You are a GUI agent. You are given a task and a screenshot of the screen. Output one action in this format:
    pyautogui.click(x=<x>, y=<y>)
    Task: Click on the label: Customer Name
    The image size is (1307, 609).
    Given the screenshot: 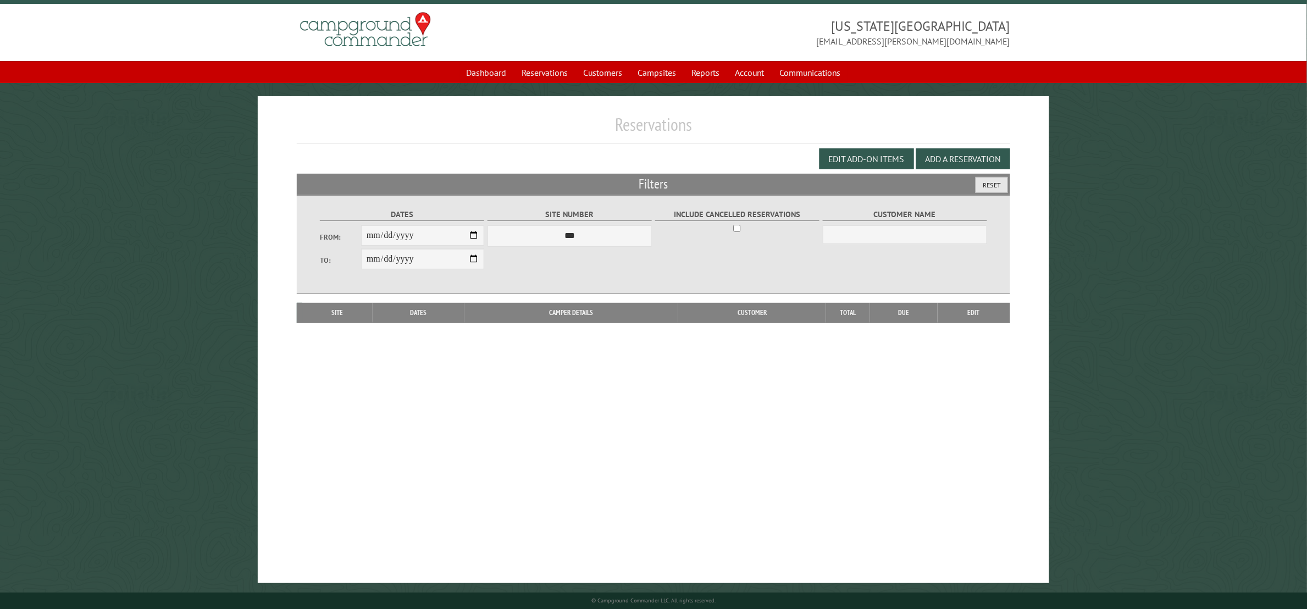 What is the action you would take?
    pyautogui.click(x=904, y=214)
    